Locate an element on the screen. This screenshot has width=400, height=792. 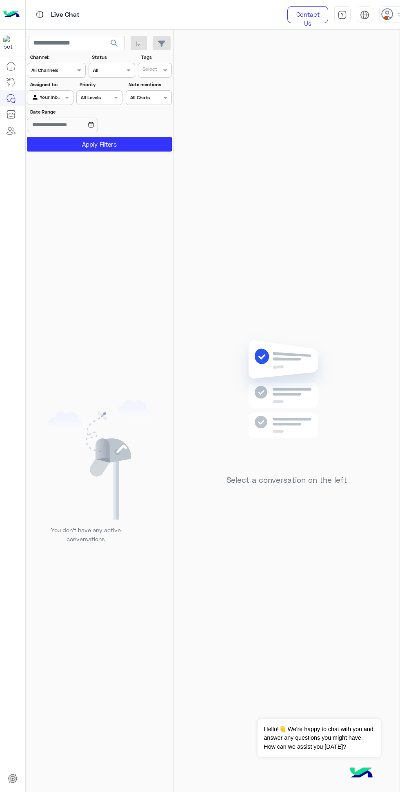
label: Priority is located at coordinates (100, 85).